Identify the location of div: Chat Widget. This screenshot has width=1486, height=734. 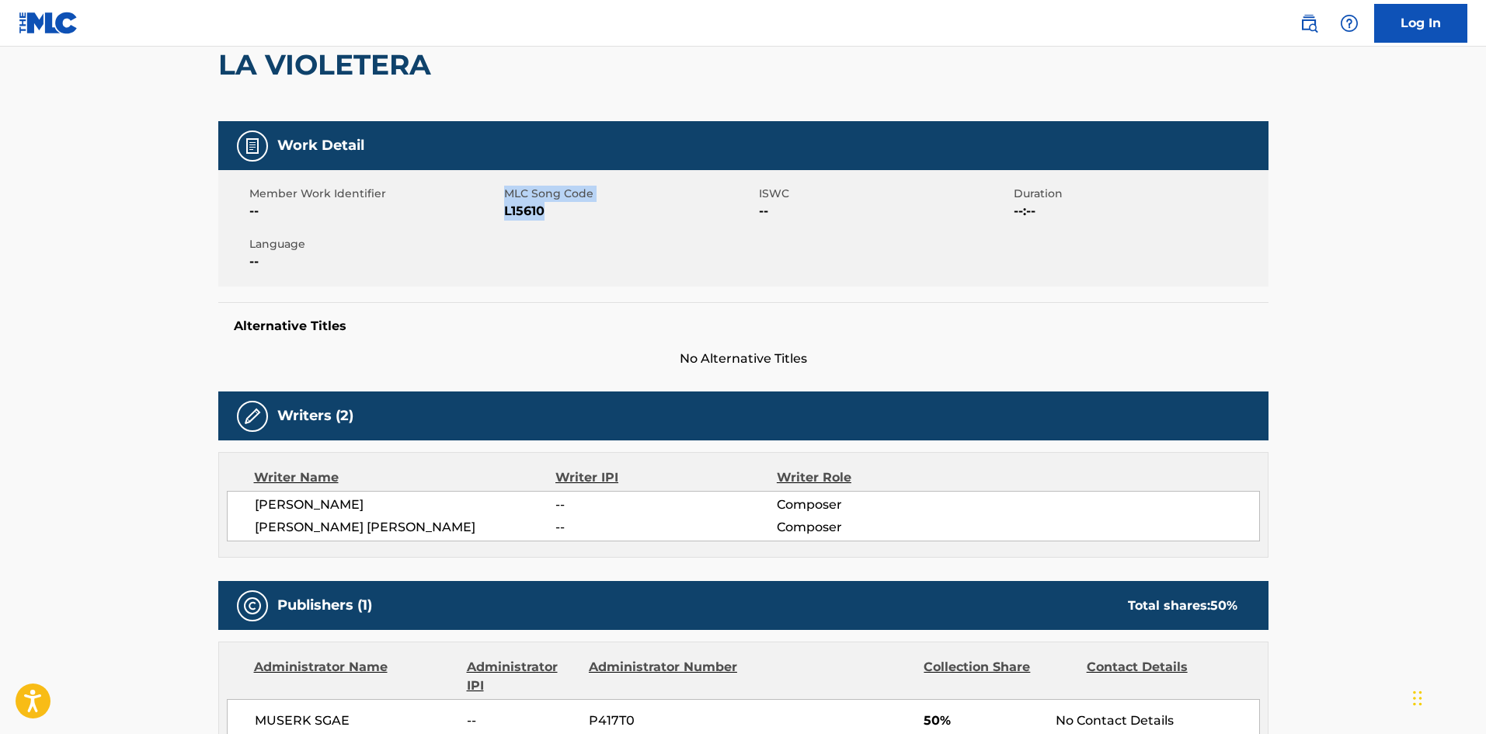
(1447, 697).